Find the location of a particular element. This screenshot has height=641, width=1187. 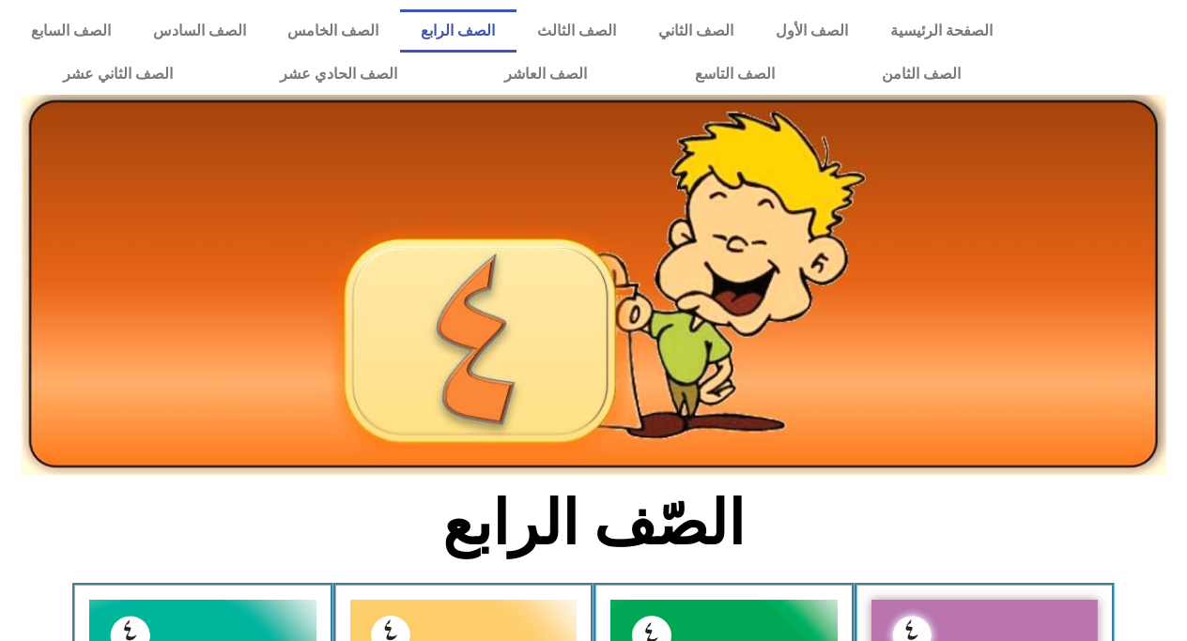

a: الصف الرابع is located at coordinates (458, 31).